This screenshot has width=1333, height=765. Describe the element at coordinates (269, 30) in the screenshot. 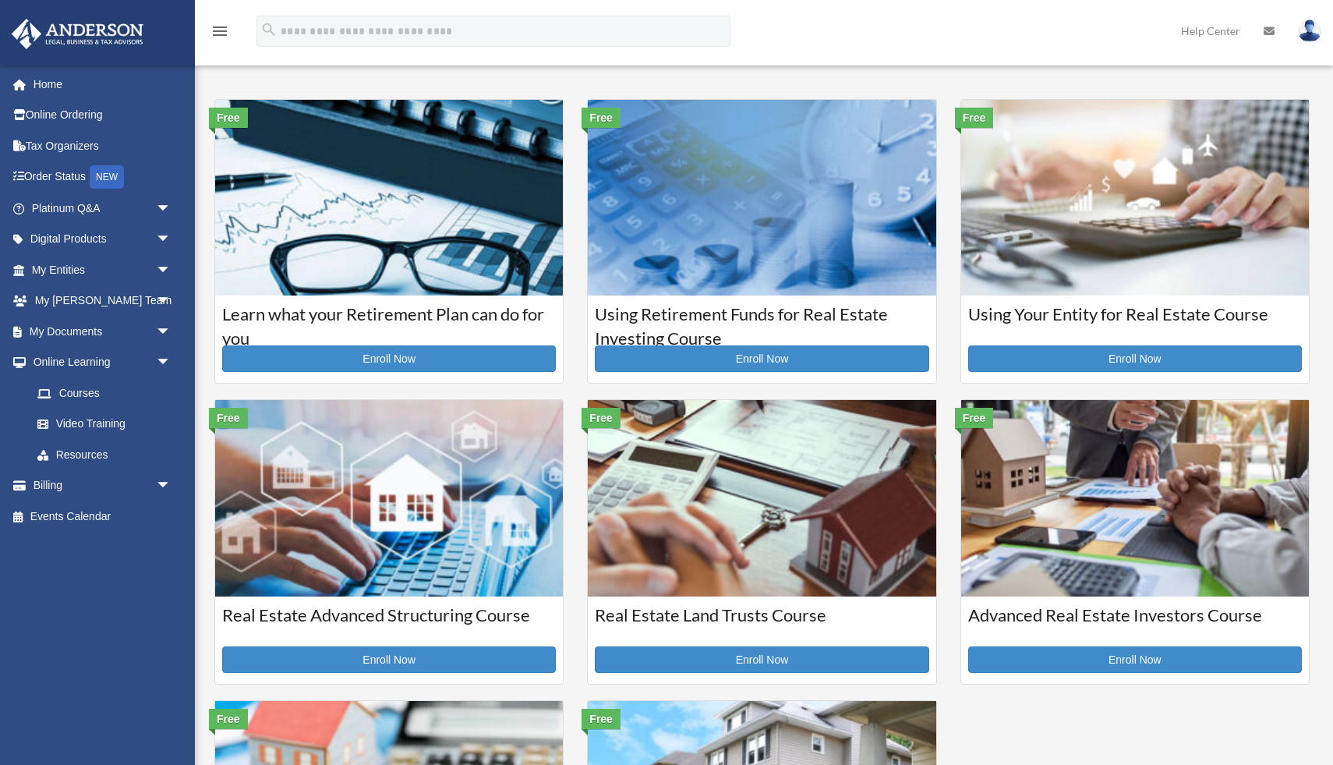

I see `i: search` at that location.